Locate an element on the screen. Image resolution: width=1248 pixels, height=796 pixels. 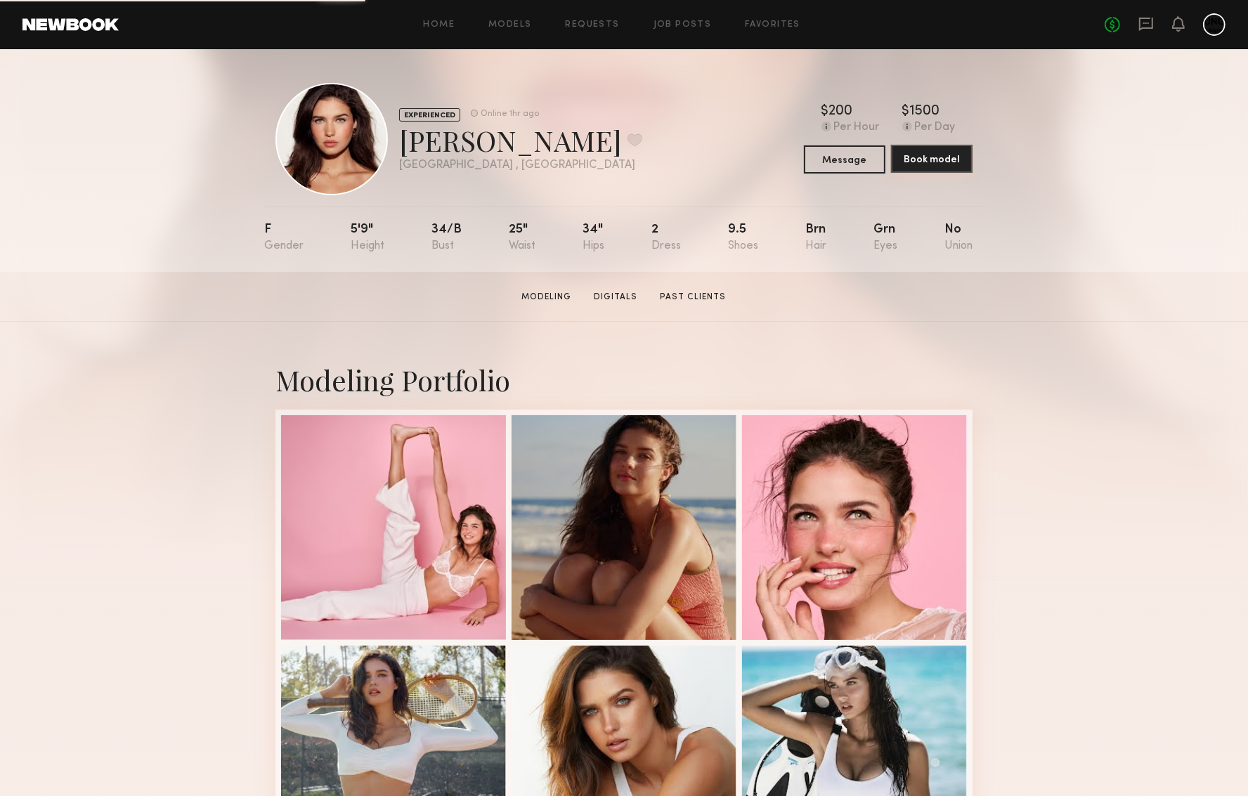
a: Past Clients is located at coordinates (693, 297).